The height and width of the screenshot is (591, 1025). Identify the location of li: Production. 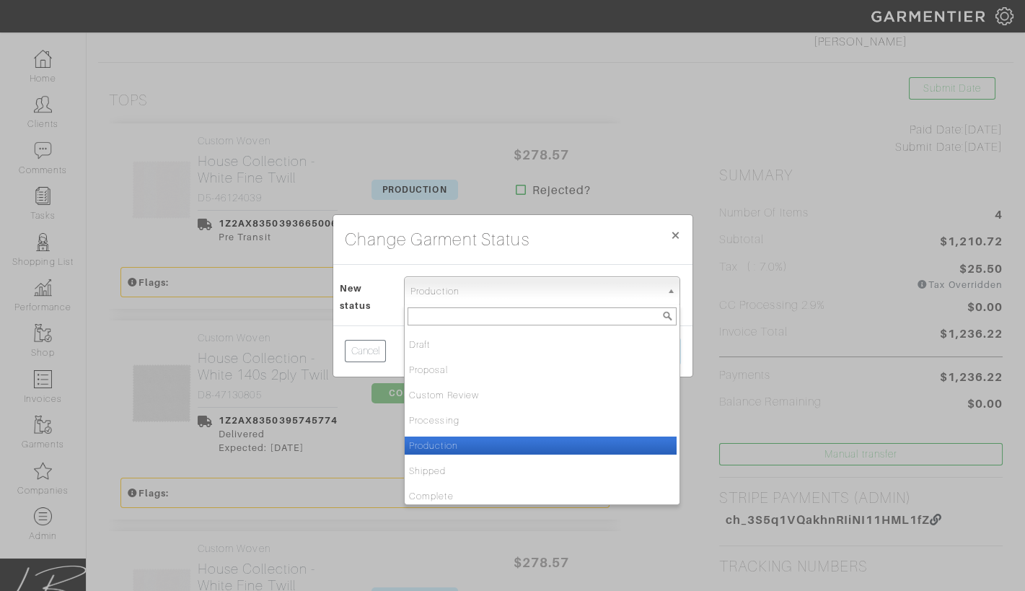
(540, 445).